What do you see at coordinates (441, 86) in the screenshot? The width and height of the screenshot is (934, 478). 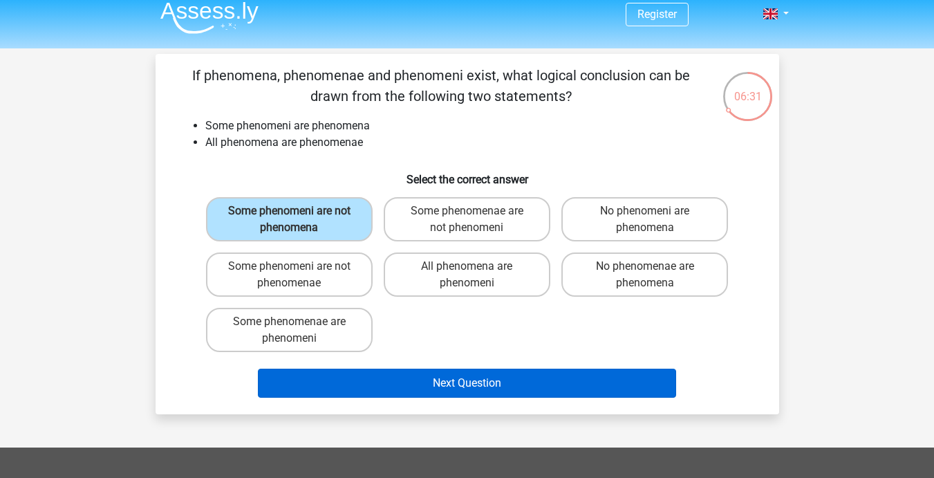 I see `p: If phenomena, phenomenae and phenomeni exist, what logical conclusion can be drawn from the follo...` at bounding box center [441, 86].